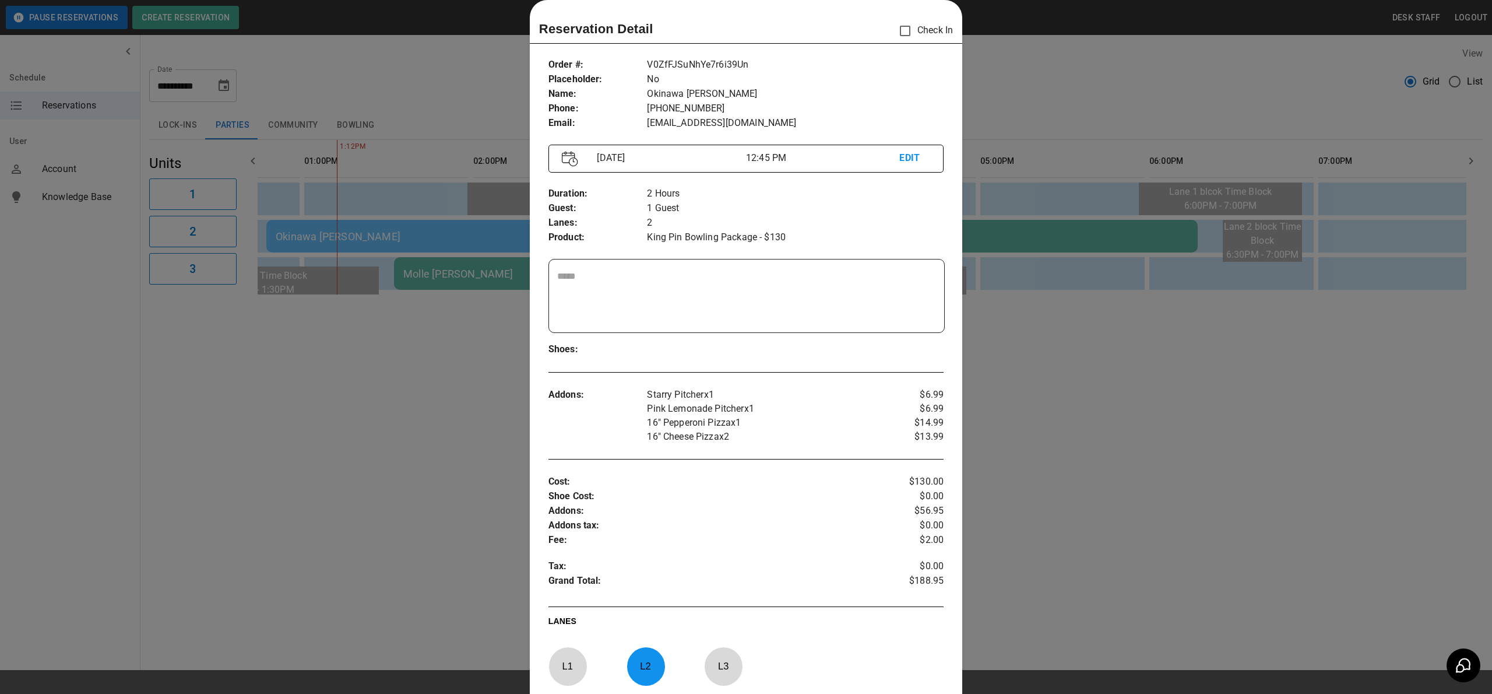 Image resolution: width=1492 pixels, height=694 pixels. Describe the element at coordinates (762, 423) in the screenshot. I see `p: 16" Pepperoni Pizza x 1` at that location.